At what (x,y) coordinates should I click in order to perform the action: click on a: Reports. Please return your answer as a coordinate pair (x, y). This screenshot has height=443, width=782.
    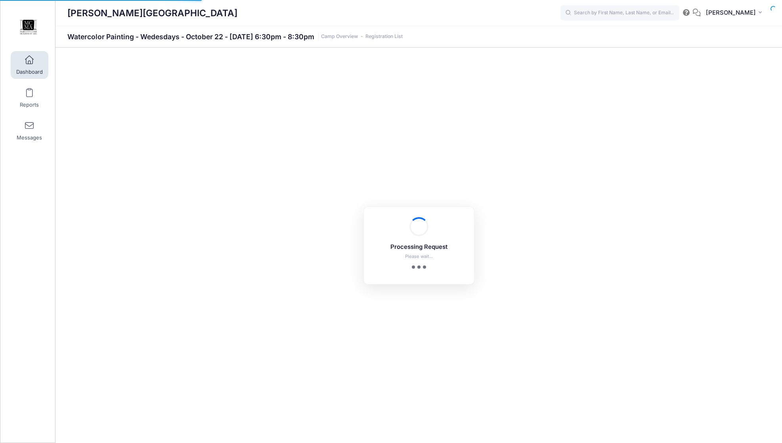
    Looking at the image, I should click on (29, 98).